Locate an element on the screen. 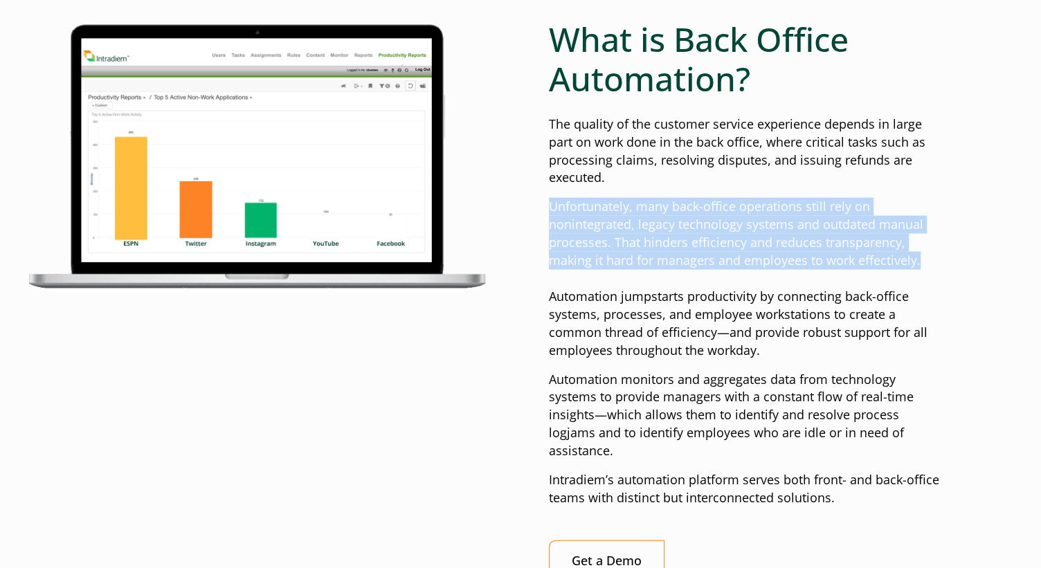 This screenshot has height=568, width=1041. img: Intradiem back office automation platform on laptop is located at coordinates (257, 158).